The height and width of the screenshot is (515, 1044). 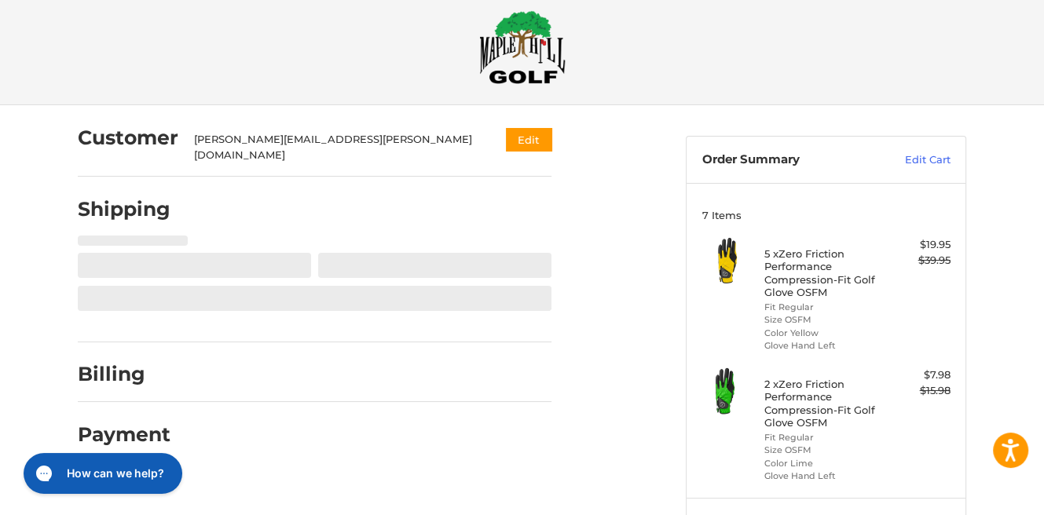 I want to click on img: Maple Hill Golf, so click(x=522, y=47).